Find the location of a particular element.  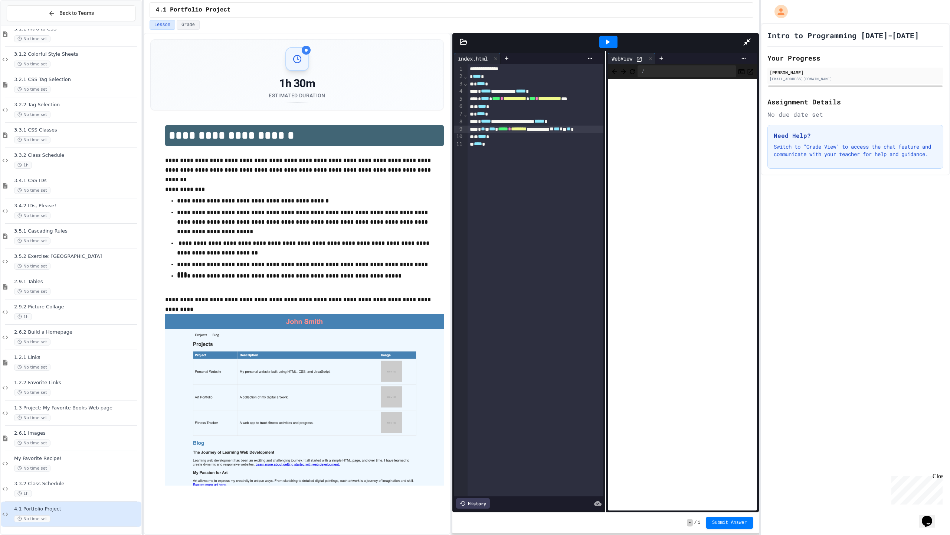

span: 3.1.2 Colorful Style Sheets is located at coordinates (77, 54).